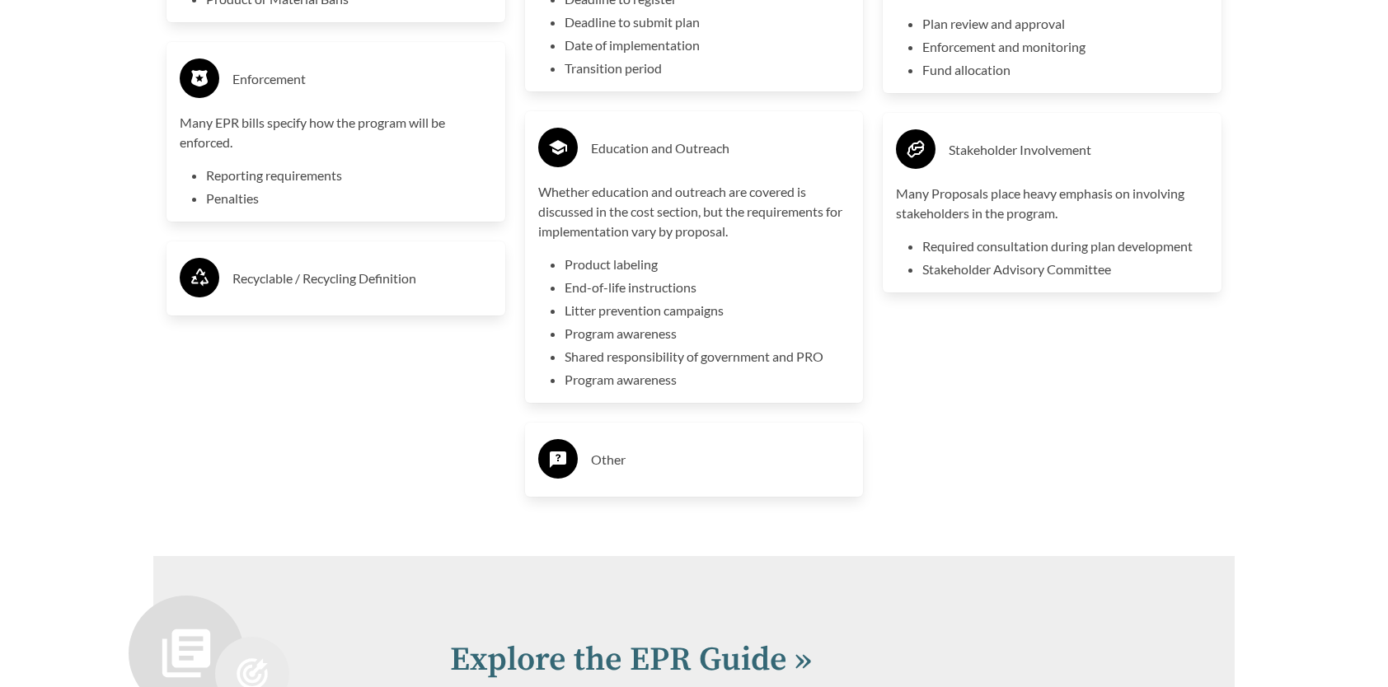 The height and width of the screenshot is (687, 1388). What do you see at coordinates (1065, 24) in the screenshot?
I see `li: Plan review and approval` at bounding box center [1065, 24].